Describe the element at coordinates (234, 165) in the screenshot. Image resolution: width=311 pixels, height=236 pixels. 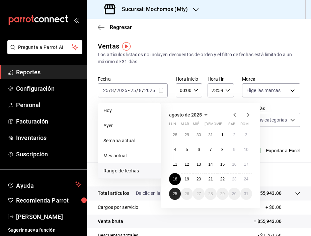
I see `button: 16 de agosto de 2025` at that location.